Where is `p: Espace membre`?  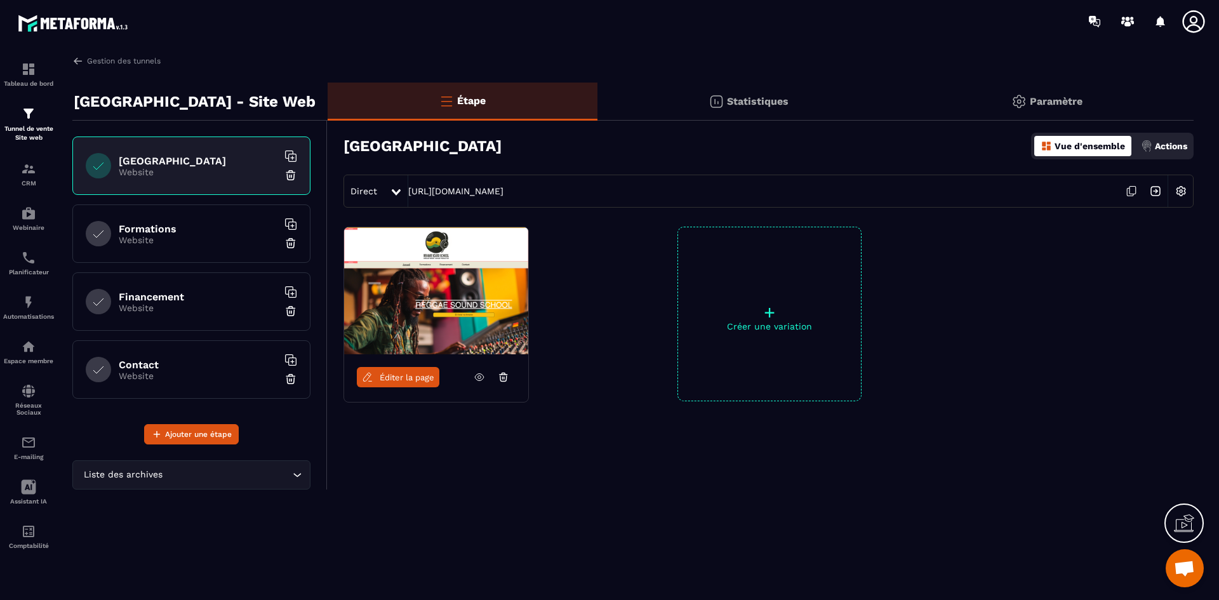 p: Espace membre is located at coordinates (29, 361).